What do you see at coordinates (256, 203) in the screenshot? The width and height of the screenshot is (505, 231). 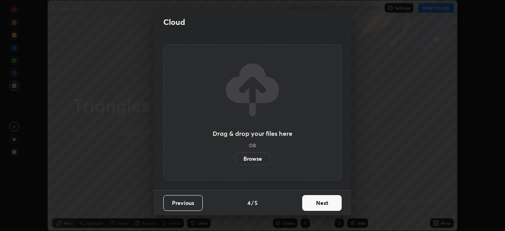 I see `h4: 5` at bounding box center [256, 203].